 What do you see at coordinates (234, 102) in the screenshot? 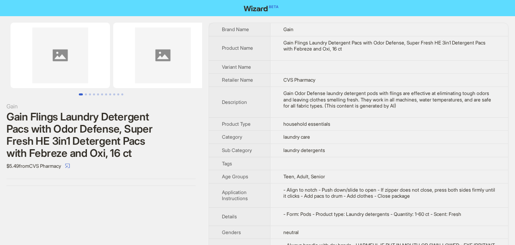
I see `span: Description` at bounding box center [234, 102].